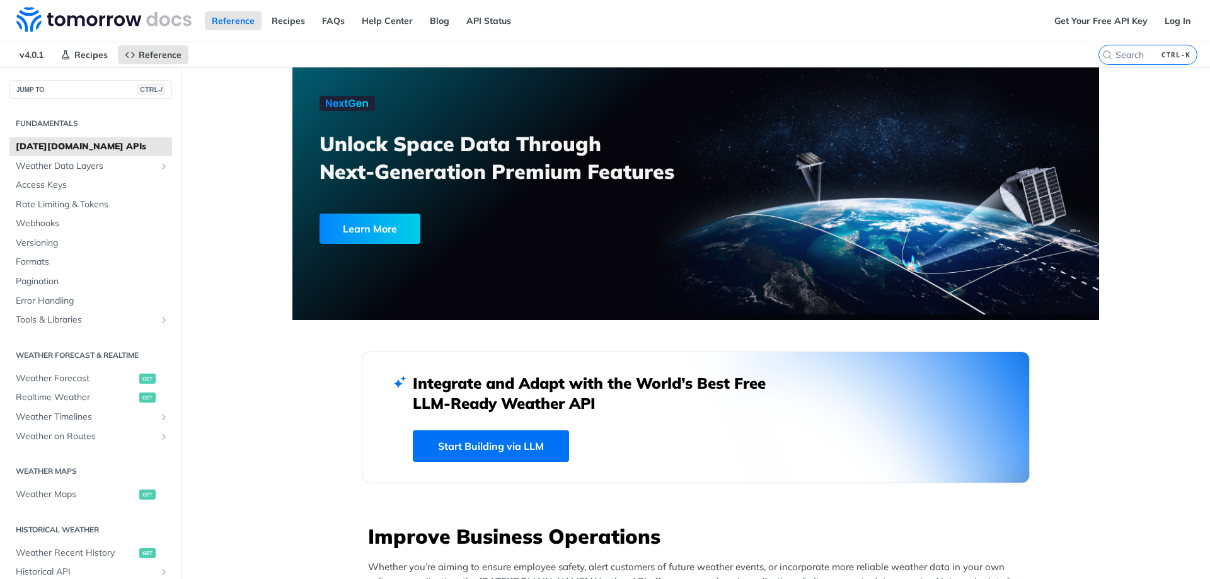  I want to click on a: Realtime Weatherget, so click(91, 398).